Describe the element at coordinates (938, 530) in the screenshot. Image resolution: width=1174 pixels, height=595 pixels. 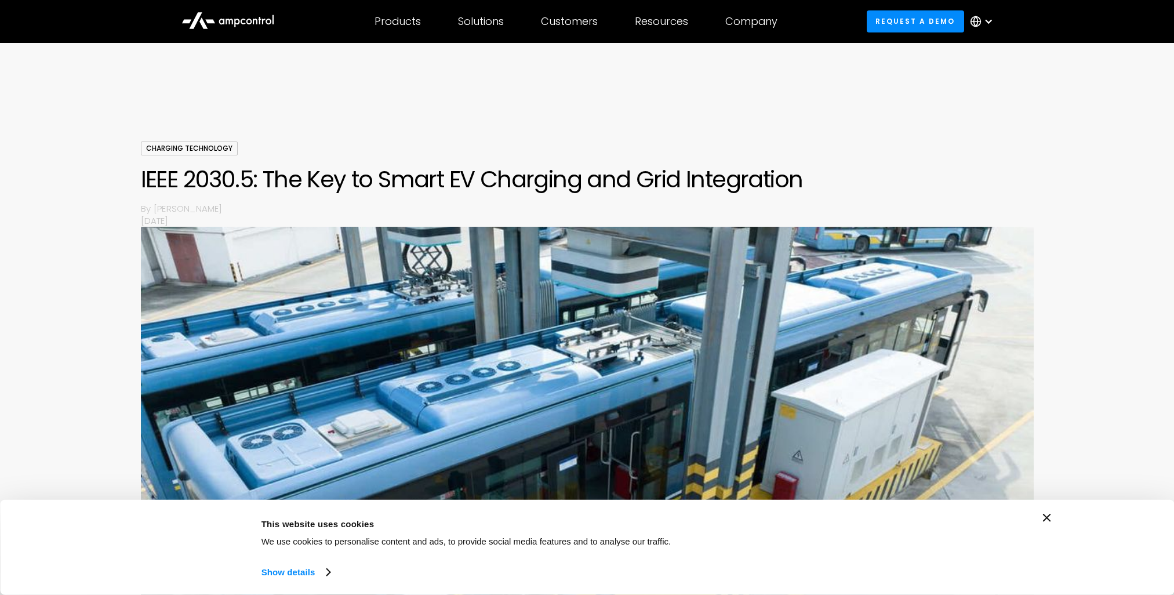
I see `button: Okay` at that location.